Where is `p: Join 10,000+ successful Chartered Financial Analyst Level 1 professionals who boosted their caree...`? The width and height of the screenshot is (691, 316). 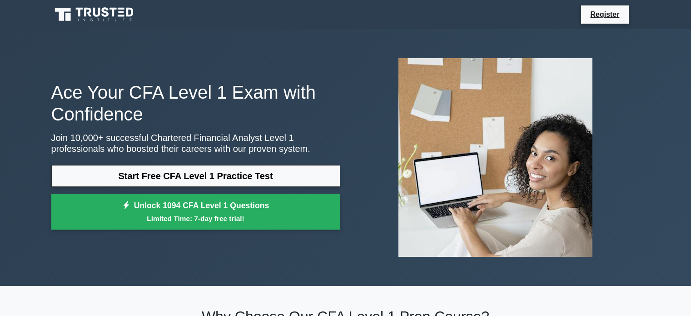
p: Join 10,000+ successful Chartered Financial Analyst Level 1 professionals who boosted their caree... is located at coordinates (196, 143).